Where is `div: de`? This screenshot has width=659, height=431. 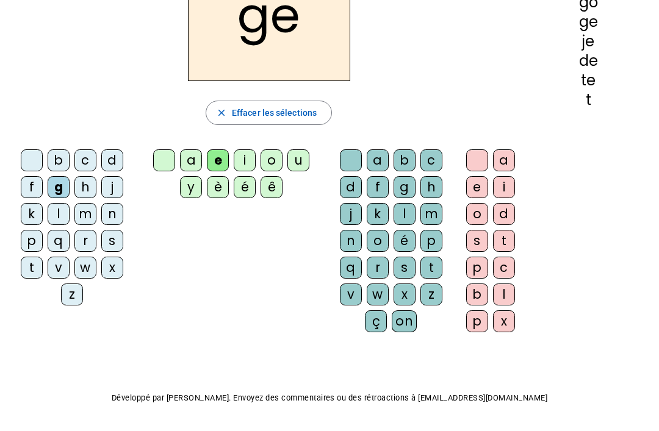 div: de is located at coordinates (588, 61).